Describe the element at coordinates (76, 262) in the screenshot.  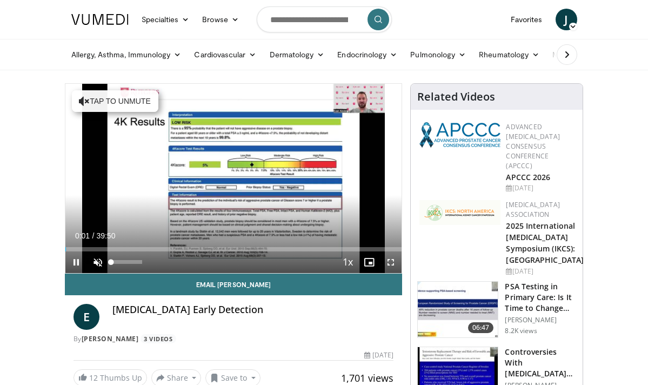
I see `button: Pause` at that location.